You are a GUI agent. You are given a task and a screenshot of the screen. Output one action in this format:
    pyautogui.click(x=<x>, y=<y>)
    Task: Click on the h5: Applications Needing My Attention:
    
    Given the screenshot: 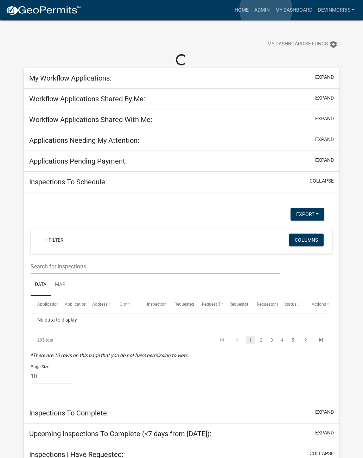 What is the action you would take?
    pyautogui.click(x=84, y=140)
    